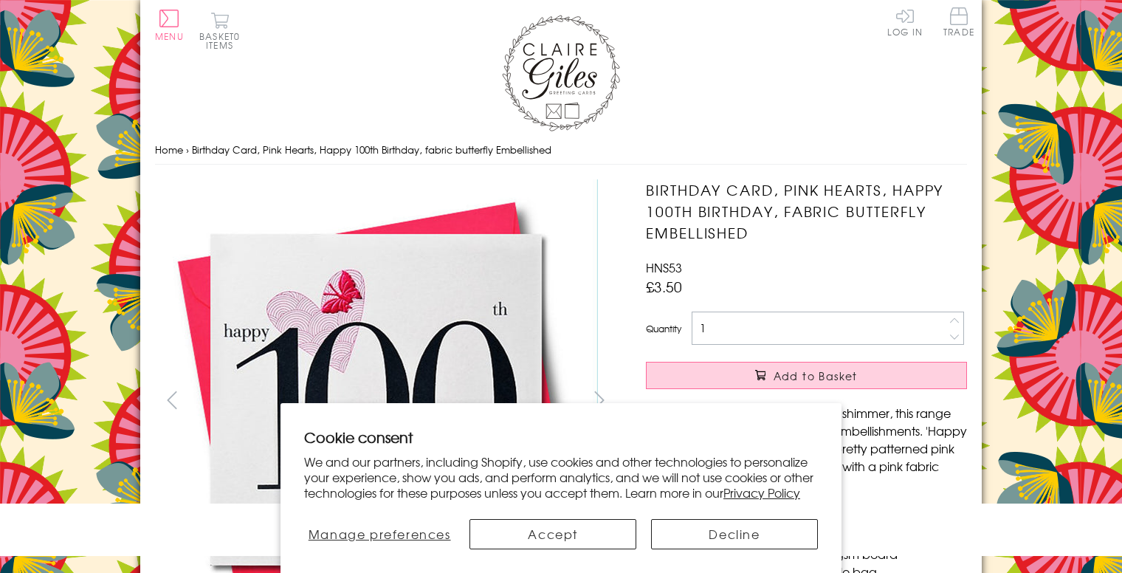  I want to click on button: prev, so click(171, 399).